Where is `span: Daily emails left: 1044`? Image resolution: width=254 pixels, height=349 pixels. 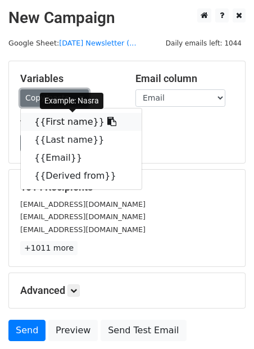
span: Daily emails left: 1044 is located at coordinates (203, 43).